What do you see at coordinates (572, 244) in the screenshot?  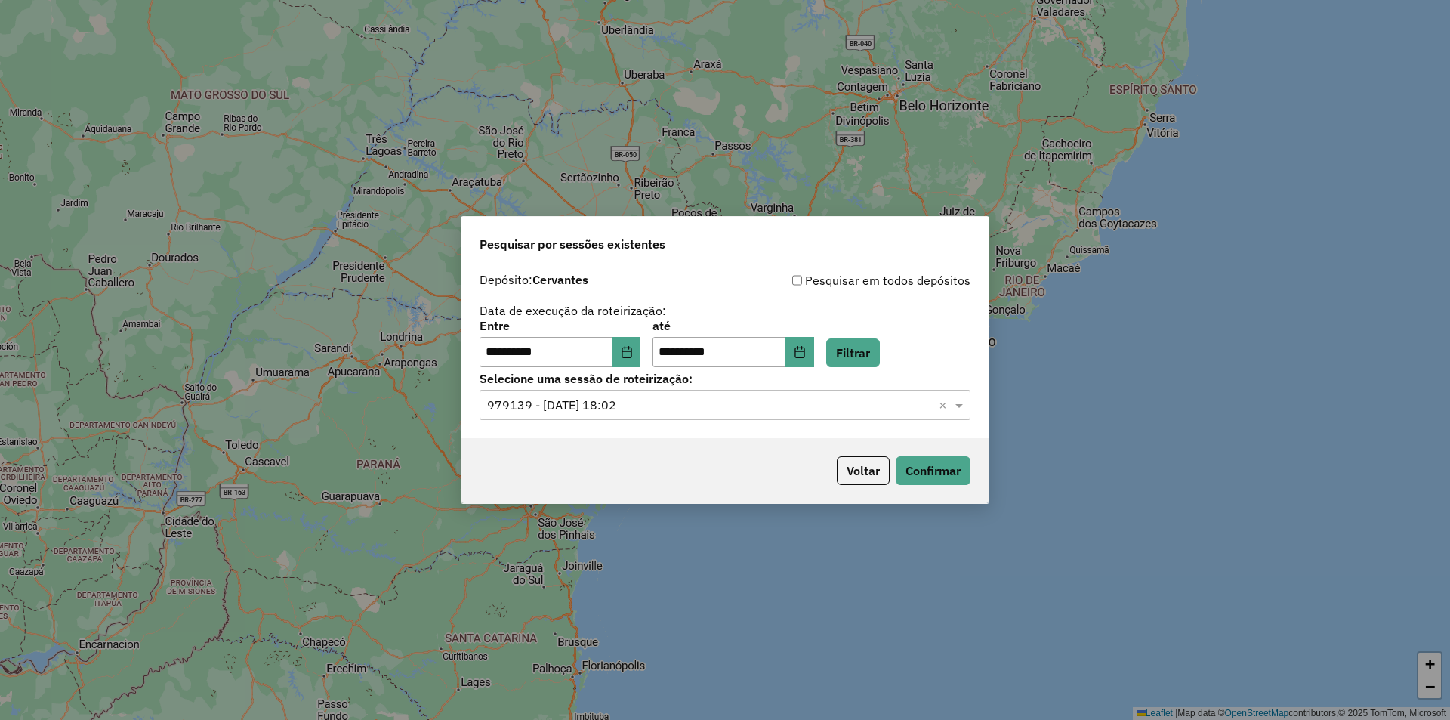 I see `span: Pesquisar por sessões existentes` at bounding box center [572, 244].